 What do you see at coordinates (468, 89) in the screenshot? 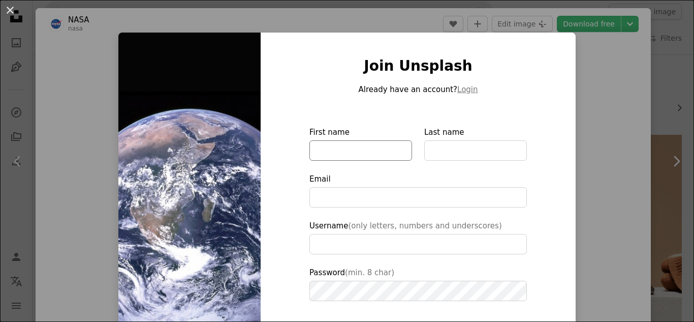
I see `button: Login` at bounding box center [468, 89].